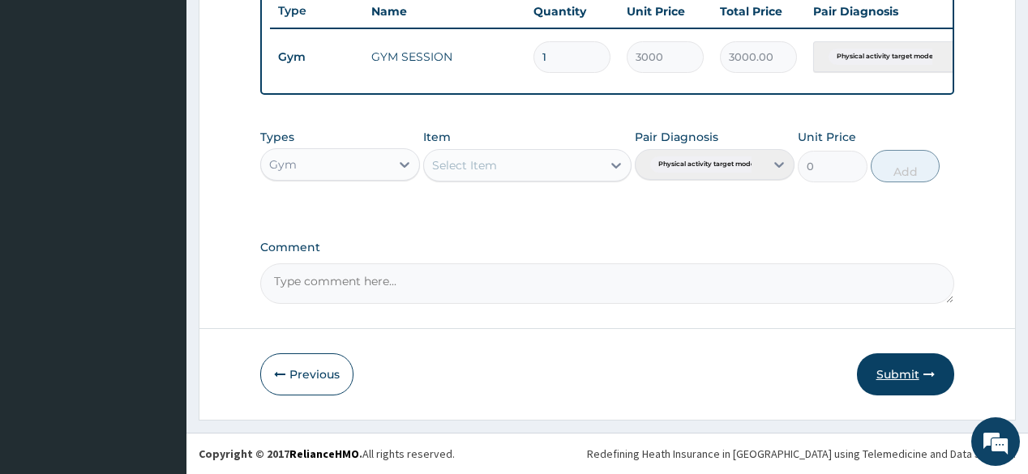 This screenshot has width=1028, height=474. Describe the element at coordinates (159, 219) in the screenshot. I see `span: We're online!` at that location.